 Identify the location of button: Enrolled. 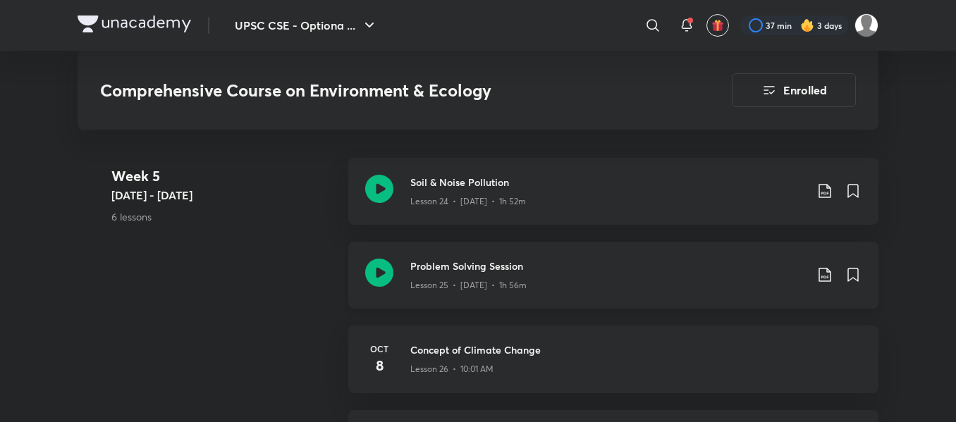
(794, 90).